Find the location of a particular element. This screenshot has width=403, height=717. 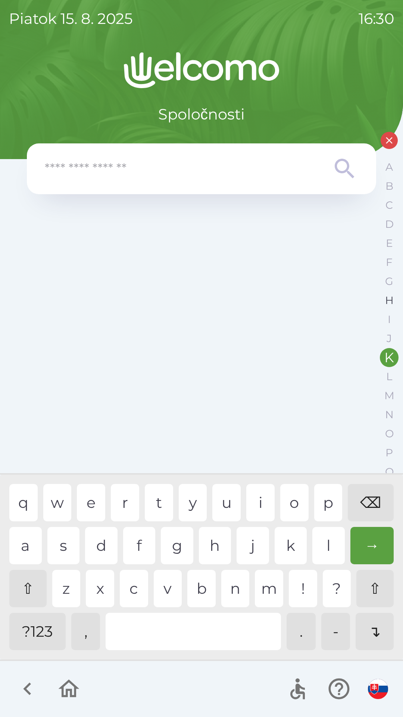

p: D is located at coordinates (389, 224).